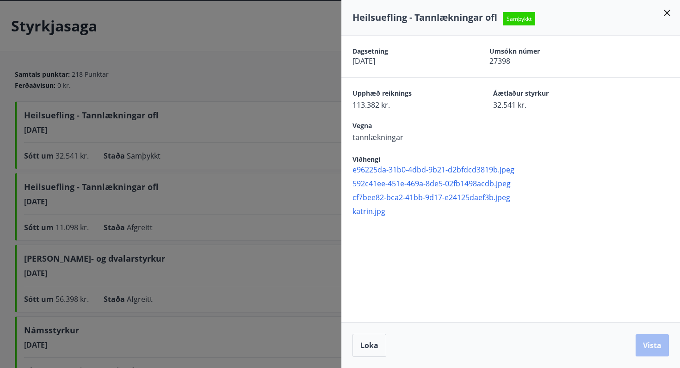  Describe the element at coordinates (407, 127) in the screenshot. I see `span: Vegna` at that location.